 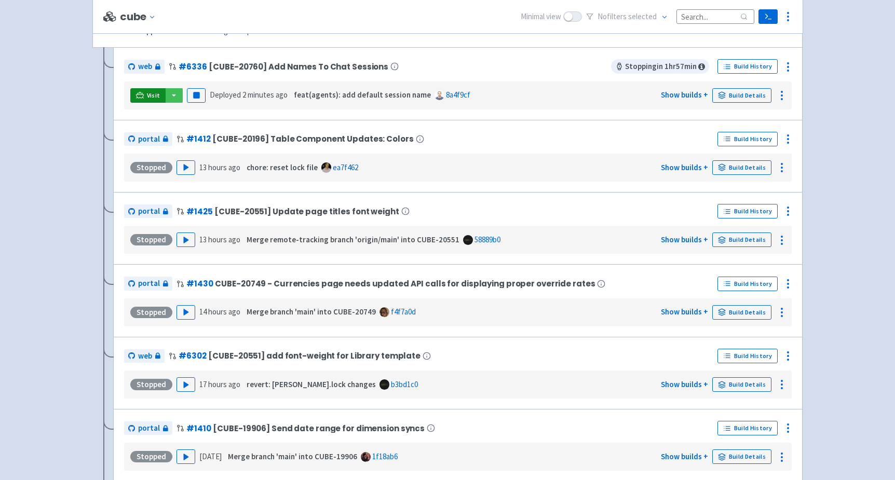 I want to click on time: 2 minutes ago, so click(x=265, y=94).